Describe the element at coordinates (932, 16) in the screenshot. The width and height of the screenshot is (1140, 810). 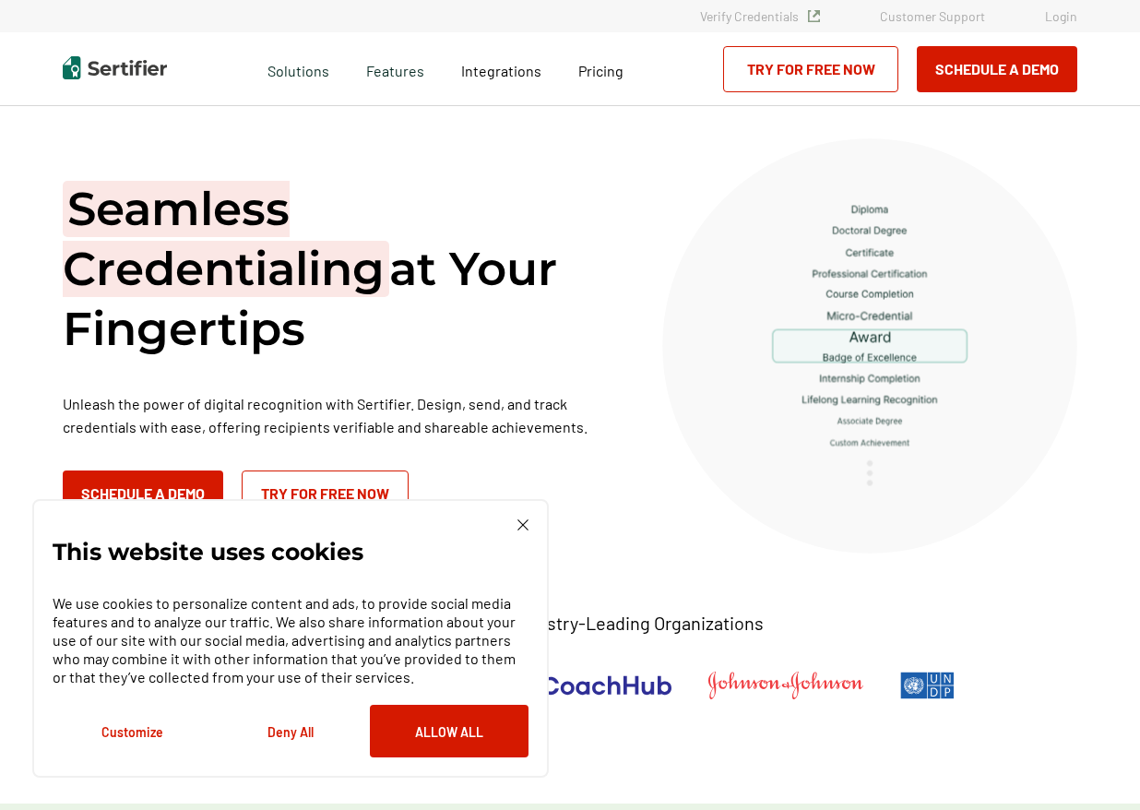
I see `a: Customer Support` at that location.